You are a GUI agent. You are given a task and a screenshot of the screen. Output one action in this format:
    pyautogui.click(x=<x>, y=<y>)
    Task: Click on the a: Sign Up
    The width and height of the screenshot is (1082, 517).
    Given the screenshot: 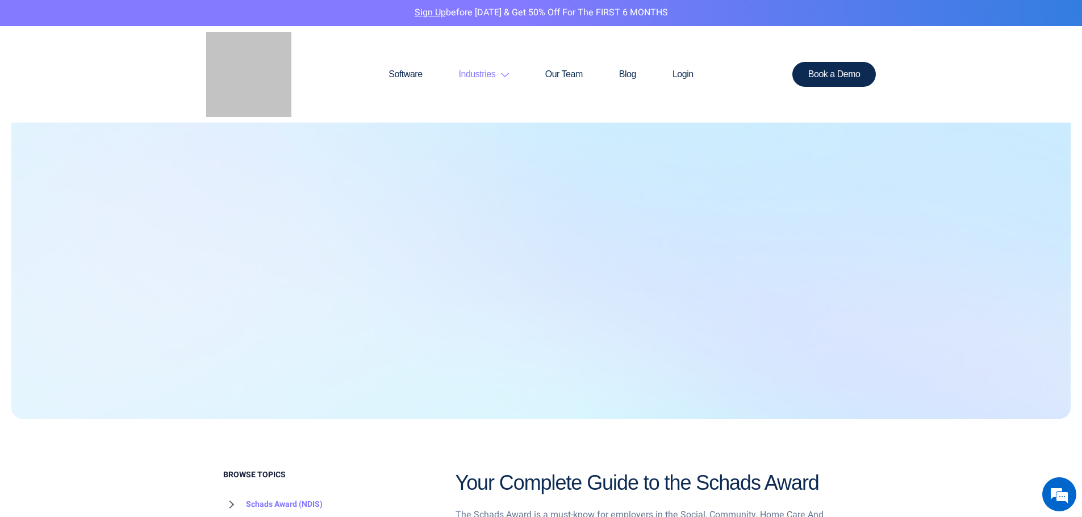 What is the action you would take?
    pyautogui.click(x=430, y=12)
    